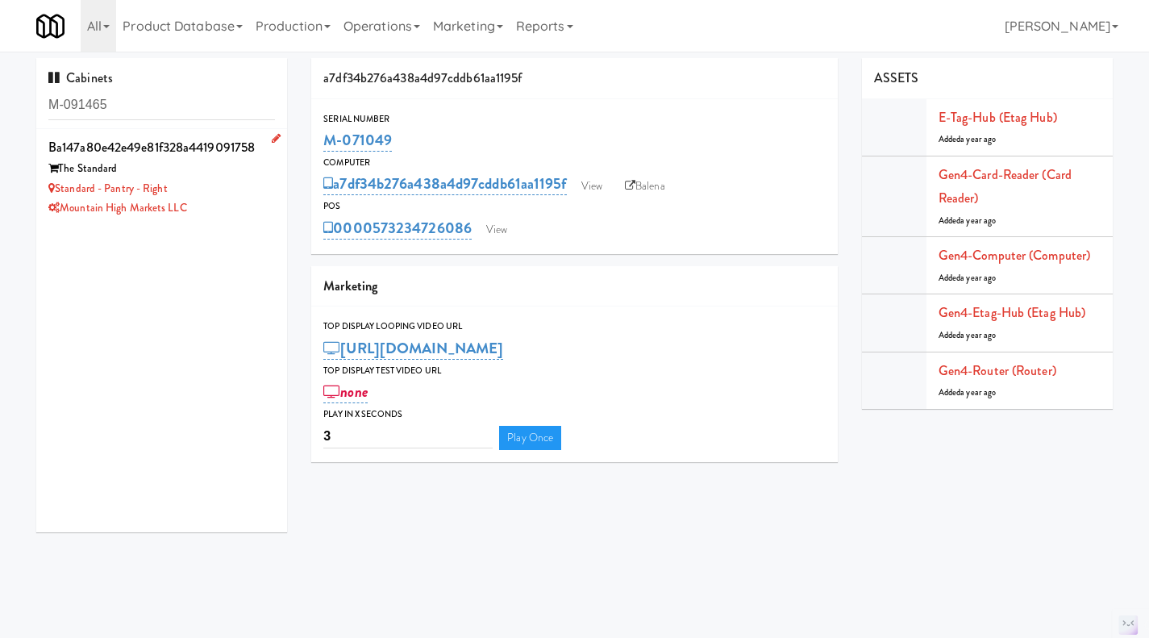 The width and height of the screenshot is (1149, 638). I want to click on a: Gen4-etag-hub (Etag Hub), so click(1012, 312).